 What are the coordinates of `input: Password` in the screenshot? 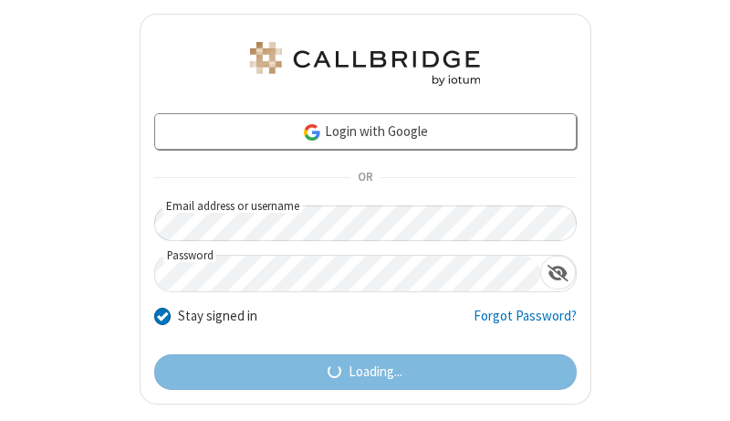 It's located at (348, 273).